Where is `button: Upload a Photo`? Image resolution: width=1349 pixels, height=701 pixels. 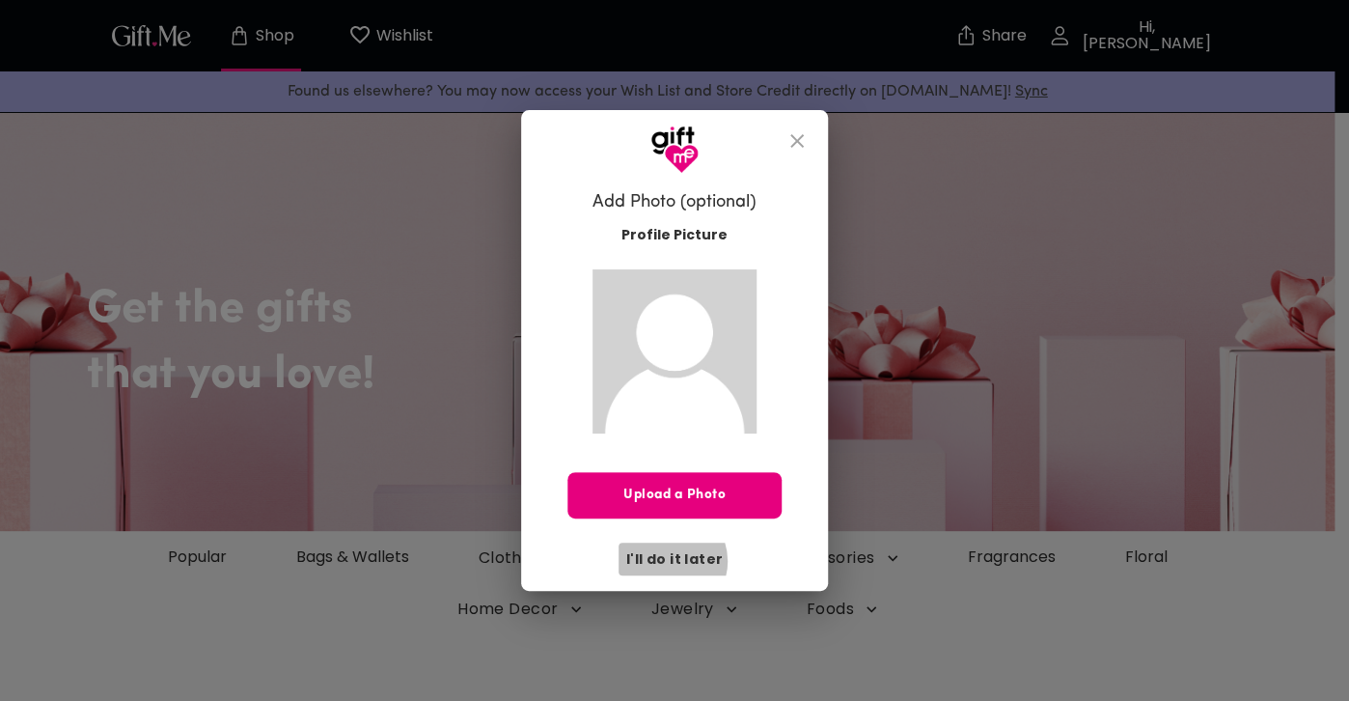 button: Upload a Photo is located at coordinates (674, 495).